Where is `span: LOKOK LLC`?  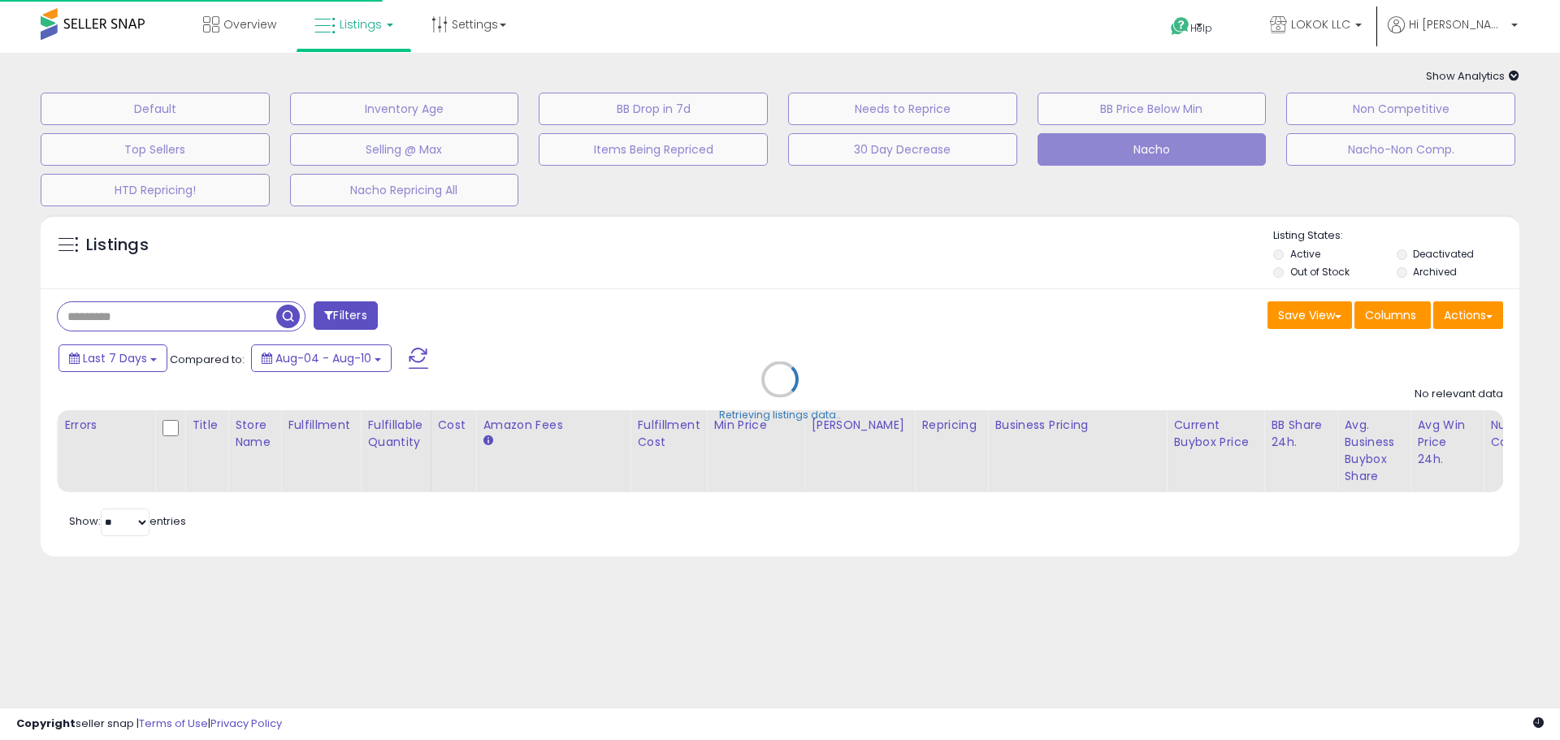 span: LOKOK LLC is located at coordinates (1320, 24).